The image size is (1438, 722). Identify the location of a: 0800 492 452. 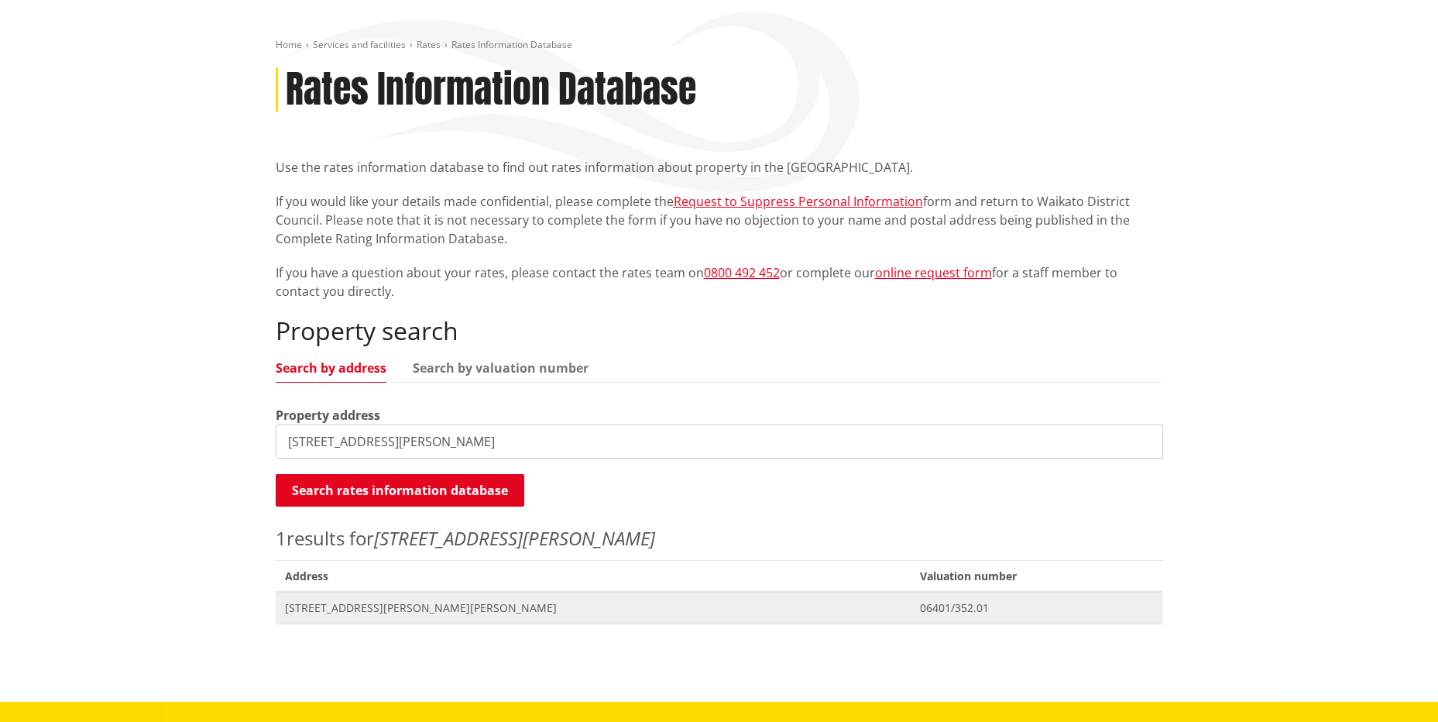
(742, 273).